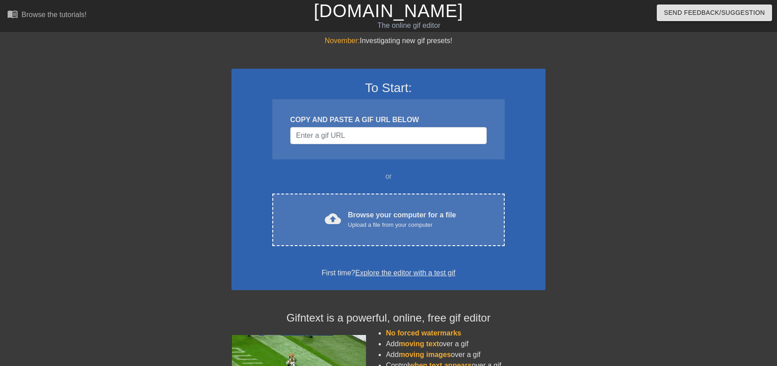 The image size is (777, 366). Describe the element at coordinates (423, 332) in the screenshot. I see `span: No forced watermarks` at that location.